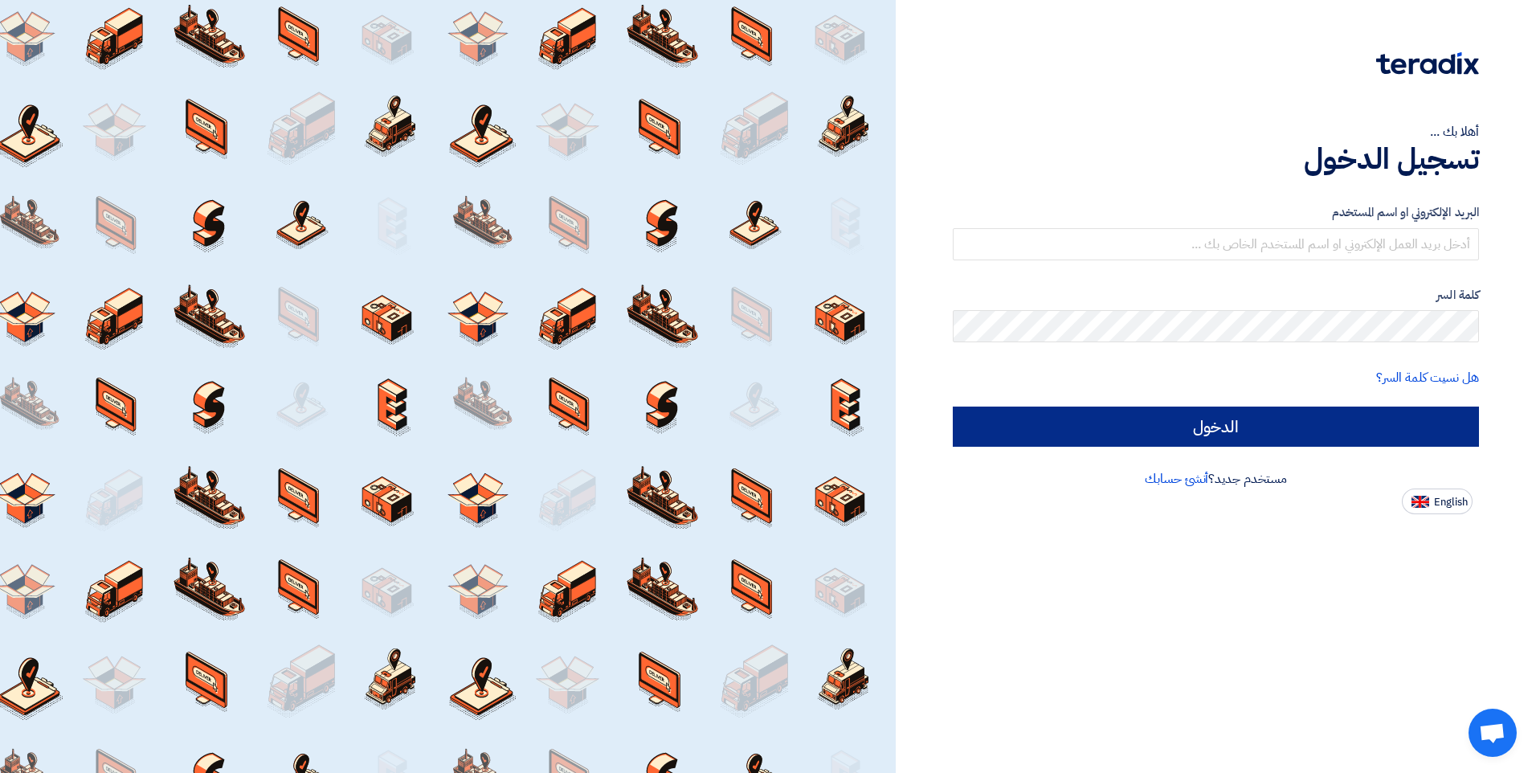 The height and width of the screenshot is (773, 1536). What do you see at coordinates (1428, 378) in the screenshot?
I see `a: هل نسيت كلمة السر؟` at bounding box center [1428, 378].